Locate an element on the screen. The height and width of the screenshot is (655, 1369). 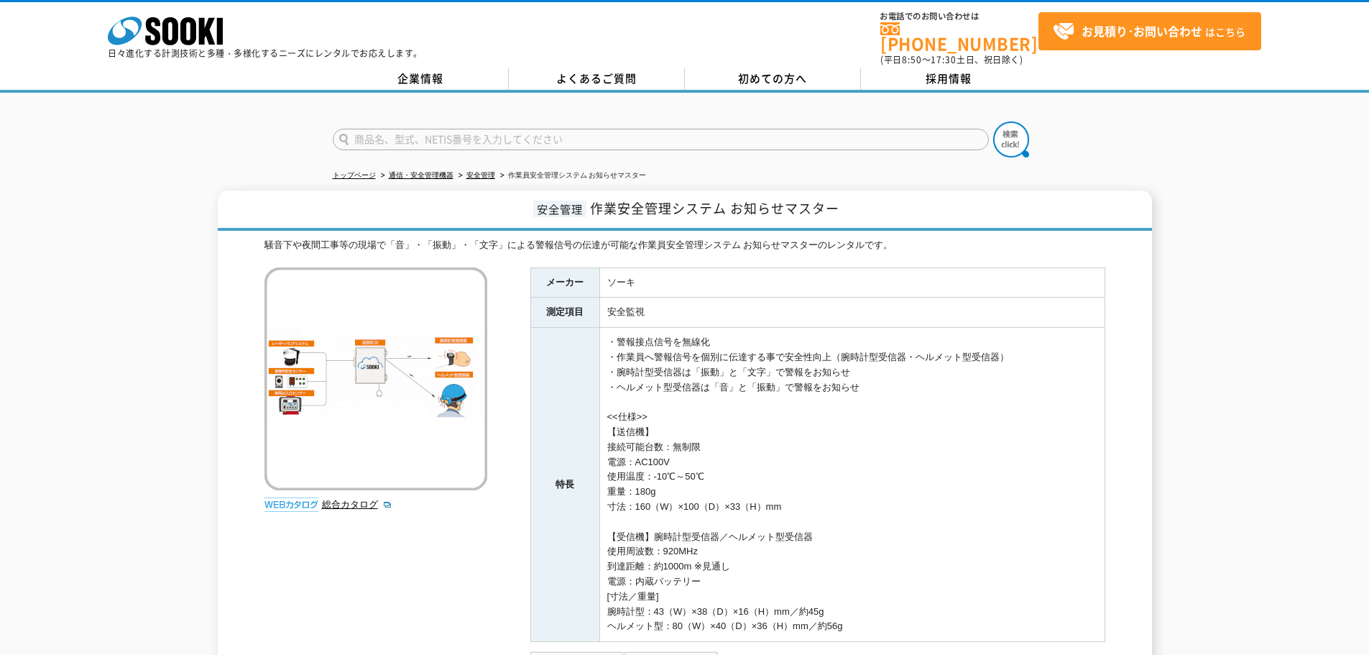
span: 初めての方へ is located at coordinates (772, 78).